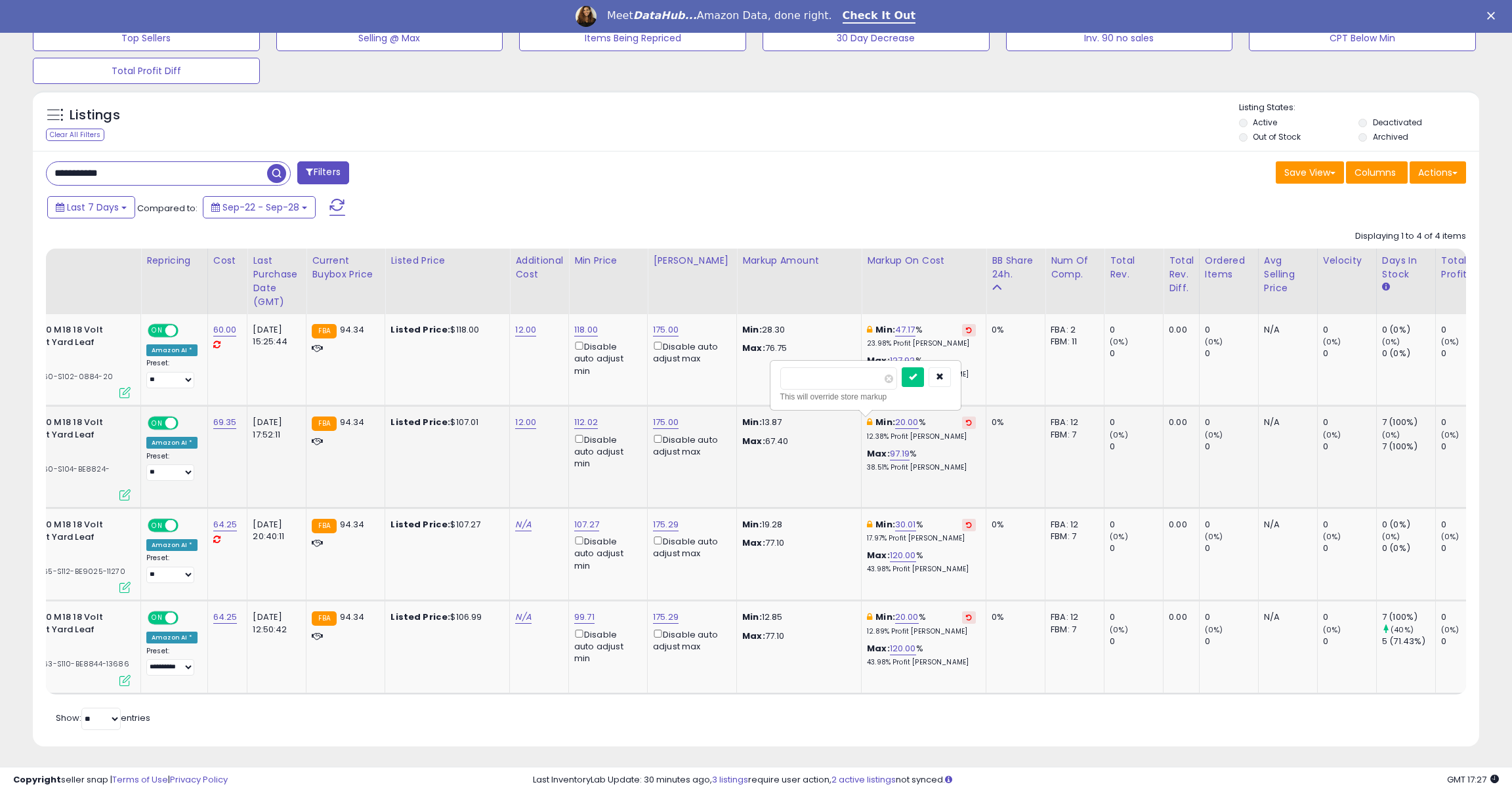  What do you see at coordinates (1360, 108) in the screenshot?
I see `p: Listing States:` at bounding box center [1360, 108].